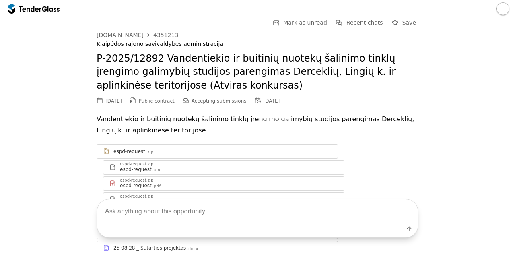  I want to click on span: Public contract, so click(156, 101).